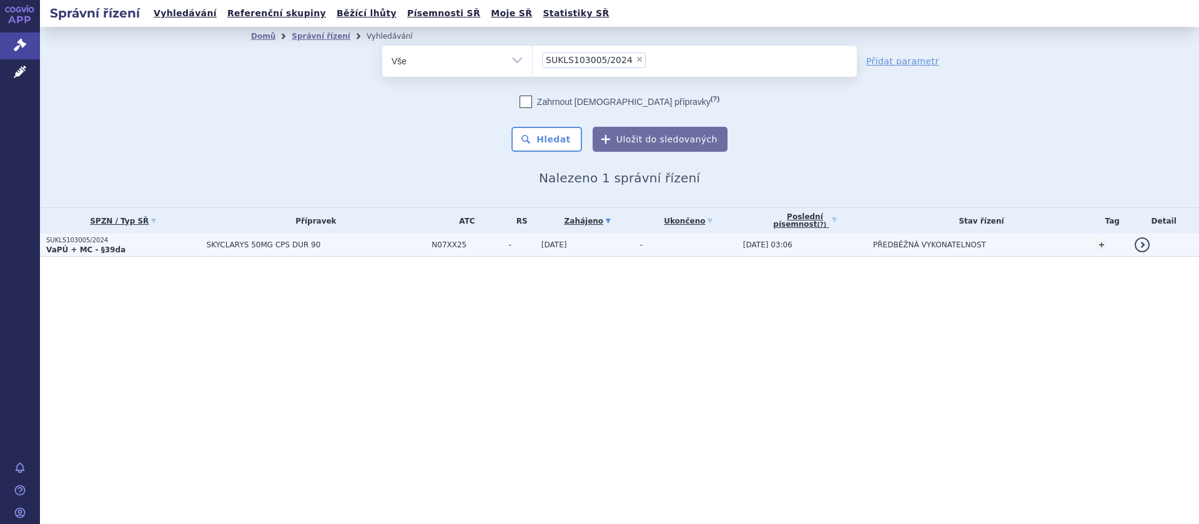 The width and height of the screenshot is (1199, 524). I want to click on a: Referenční skupiny, so click(277, 13).